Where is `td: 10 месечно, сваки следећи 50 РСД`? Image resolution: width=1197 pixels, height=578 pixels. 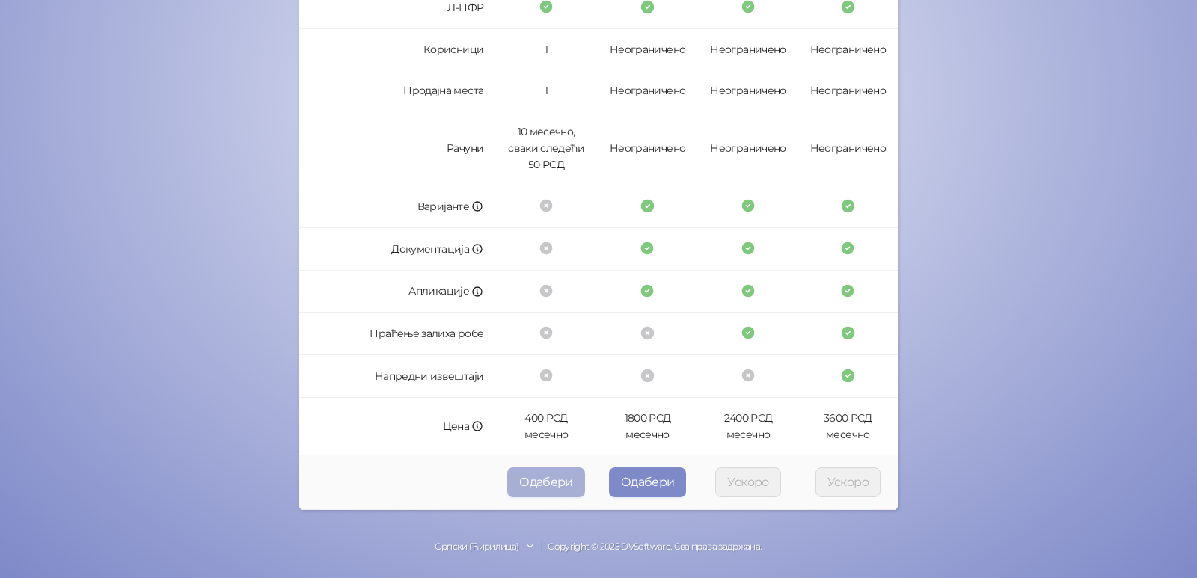
td: 10 месечно, сваки следећи 50 РСД is located at coordinates (546, 148).